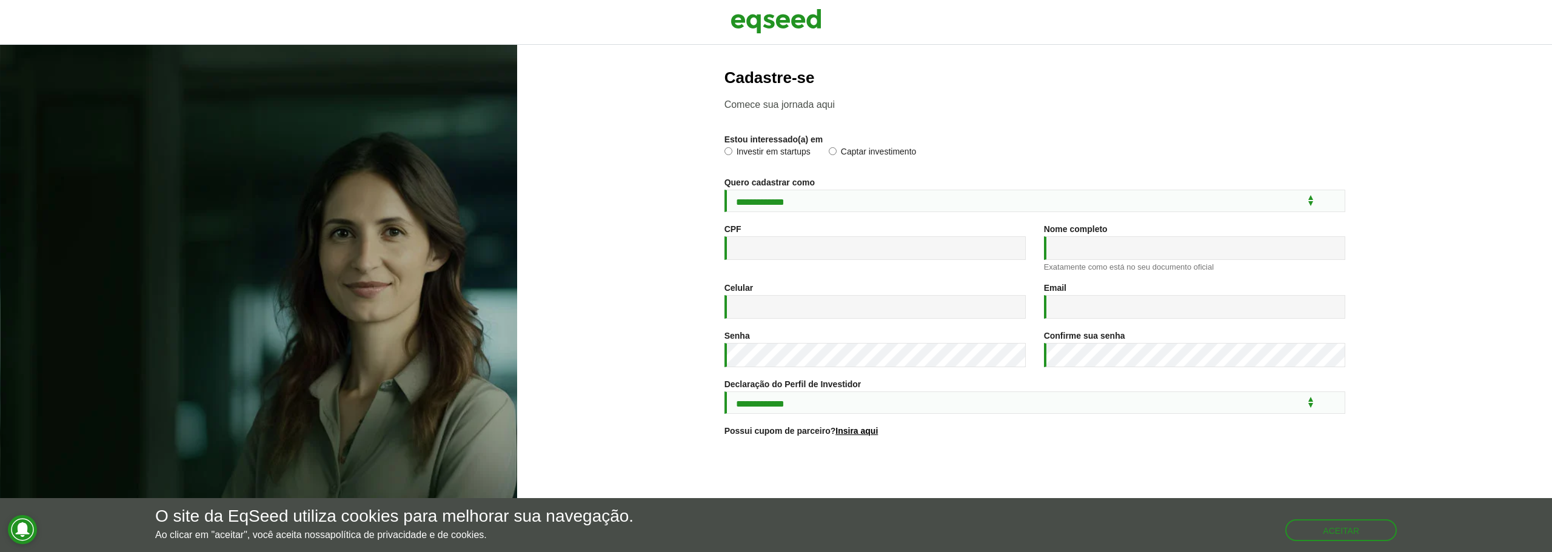 The height and width of the screenshot is (552, 1552). Describe the element at coordinates (737, 336) in the screenshot. I see `label: Senha` at that location.